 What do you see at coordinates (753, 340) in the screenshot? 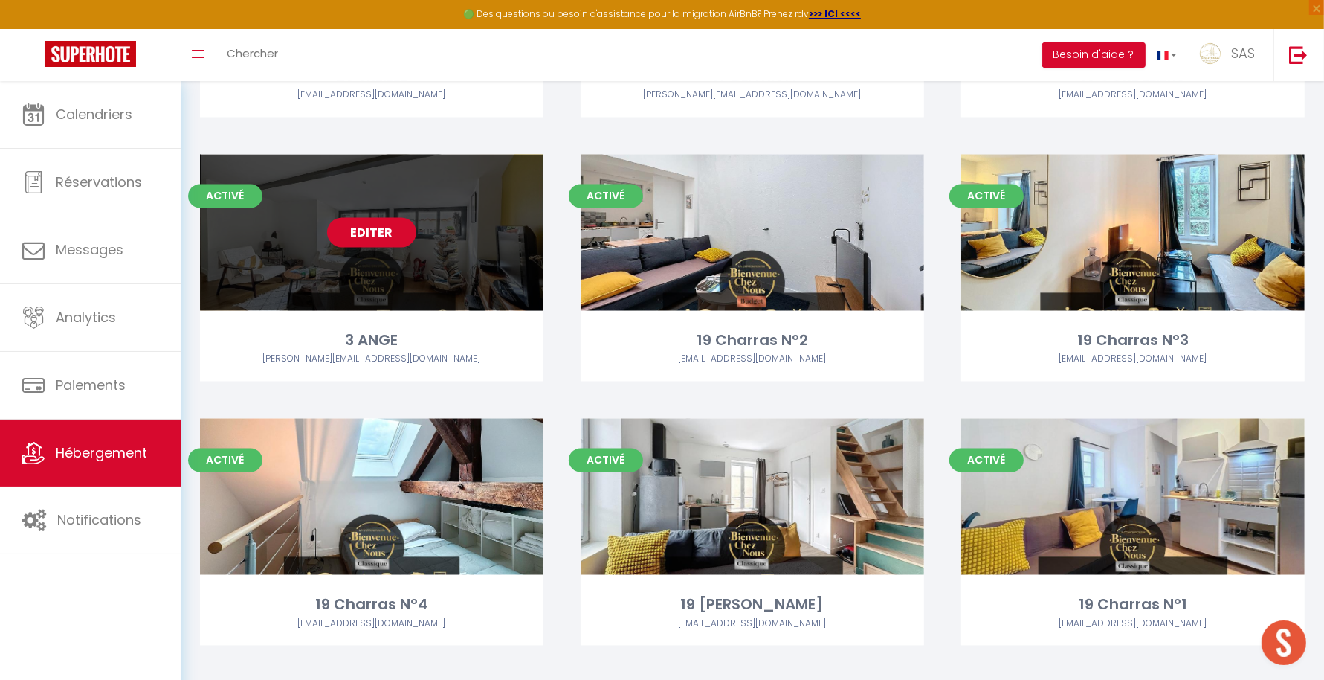
I see `div: 19 Charras N°2` at bounding box center [753, 340].